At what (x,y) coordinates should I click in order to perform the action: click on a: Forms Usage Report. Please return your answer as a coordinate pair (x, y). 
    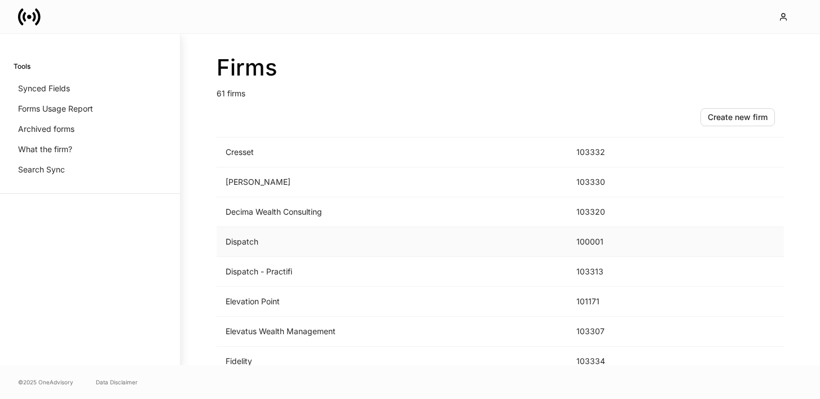
    Looking at the image, I should click on (90, 109).